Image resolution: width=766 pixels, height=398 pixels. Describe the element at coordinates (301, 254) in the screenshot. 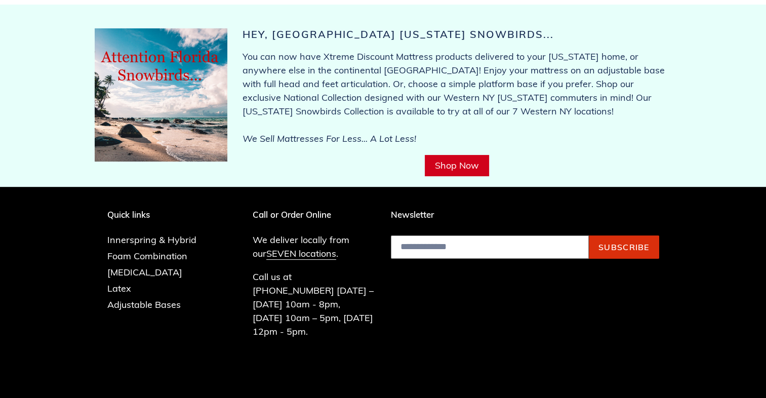

I see `a: SEVEN locations` at that location.